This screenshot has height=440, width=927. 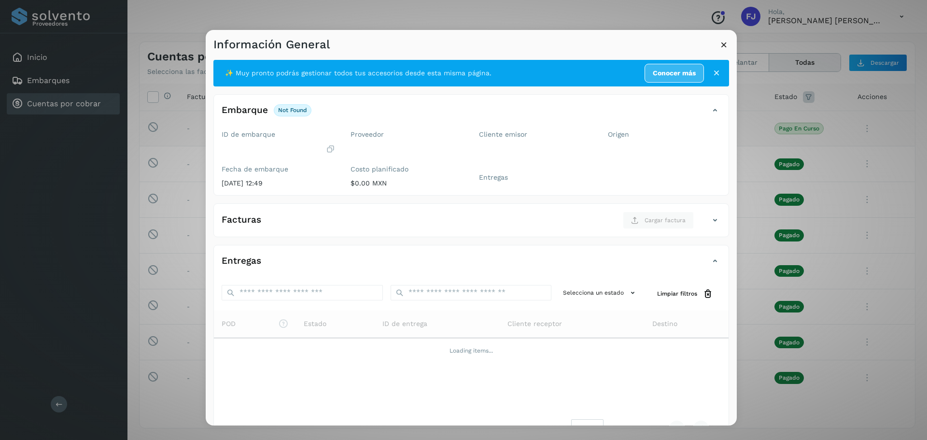 I want to click on label: Costo planificado, so click(x=407, y=169).